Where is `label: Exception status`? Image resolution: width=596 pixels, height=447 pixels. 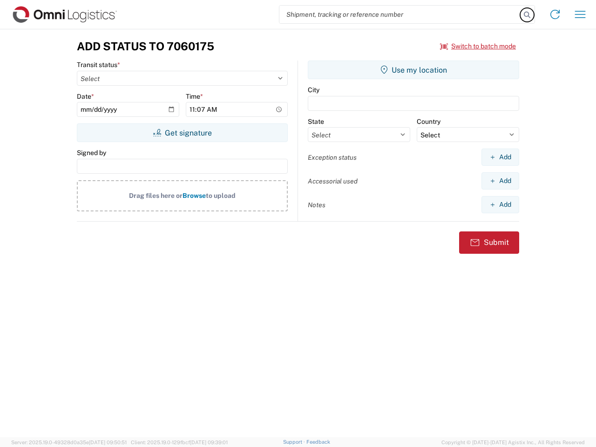 label: Exception status is located at coordinates (332, 157).